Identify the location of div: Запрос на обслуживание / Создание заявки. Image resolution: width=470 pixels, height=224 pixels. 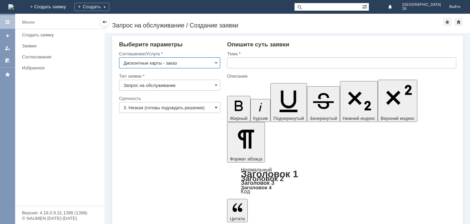
(278, 25).